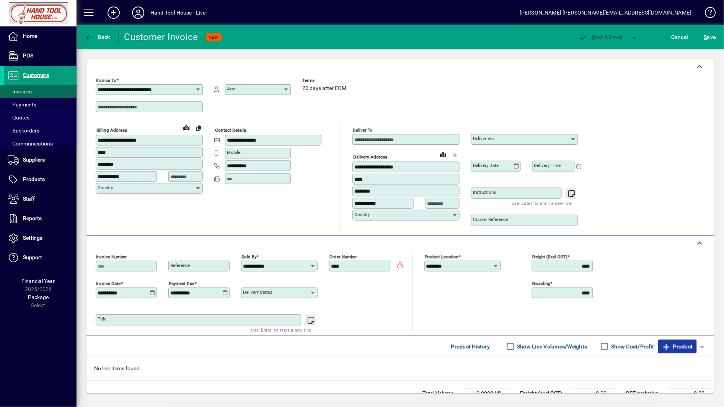 Image resolution: width=724 pixels, height=407 pixels. I want to click on button: Add, so click(114, 13).